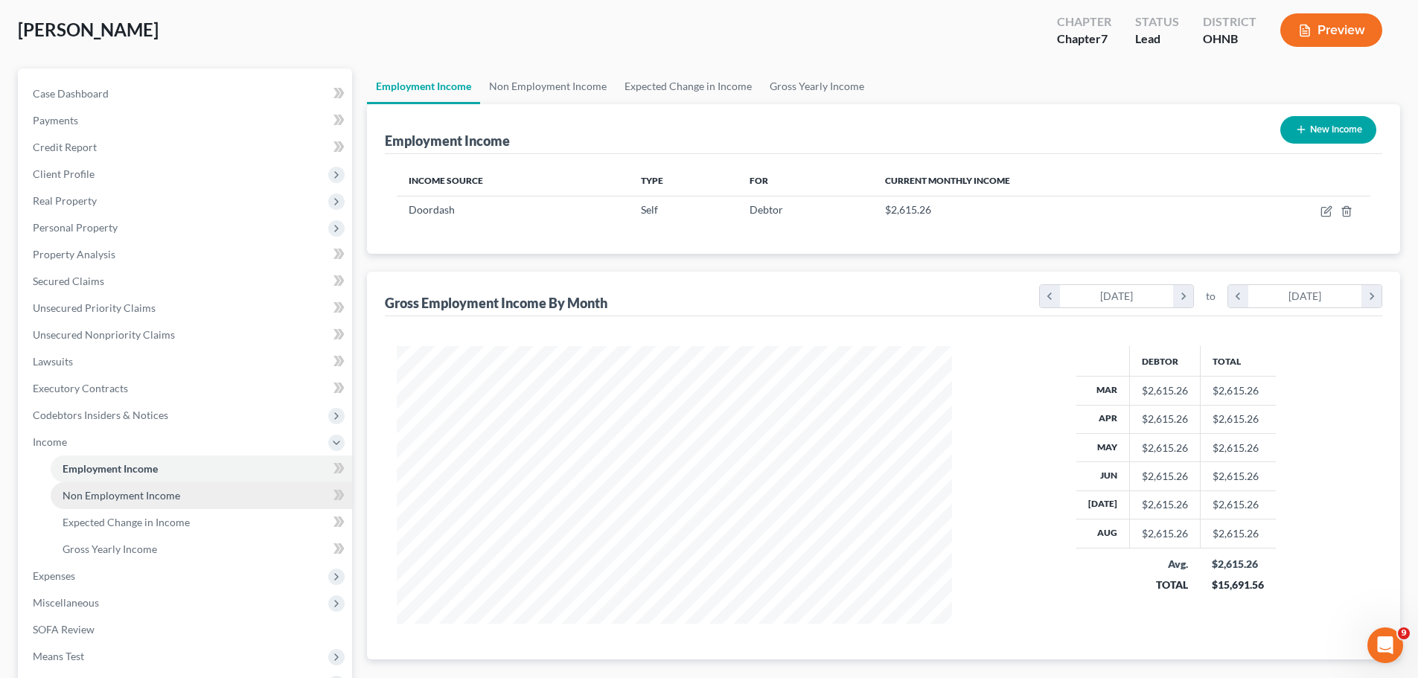 Image resolution: width=1418 pixels, height=678 pixels. I want to click on span: Unsecured Nonpriority Claims, so click(103, 334).